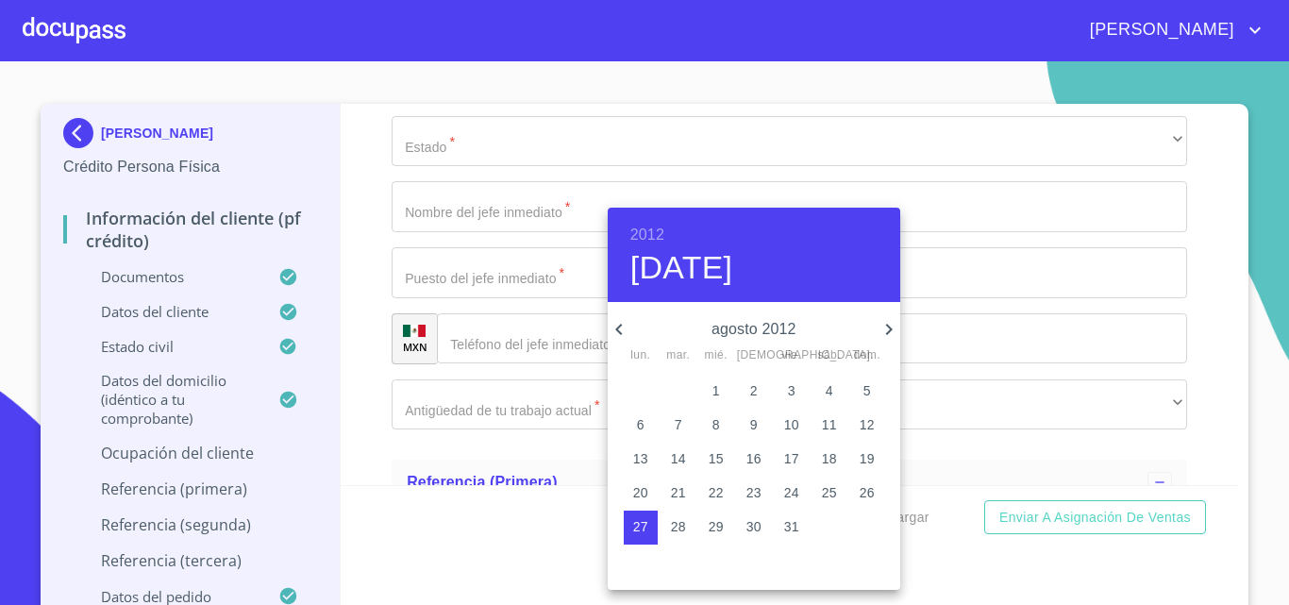 This screenshot has height=605, width=1289. I want to click on button: 30, so click(754, 527).